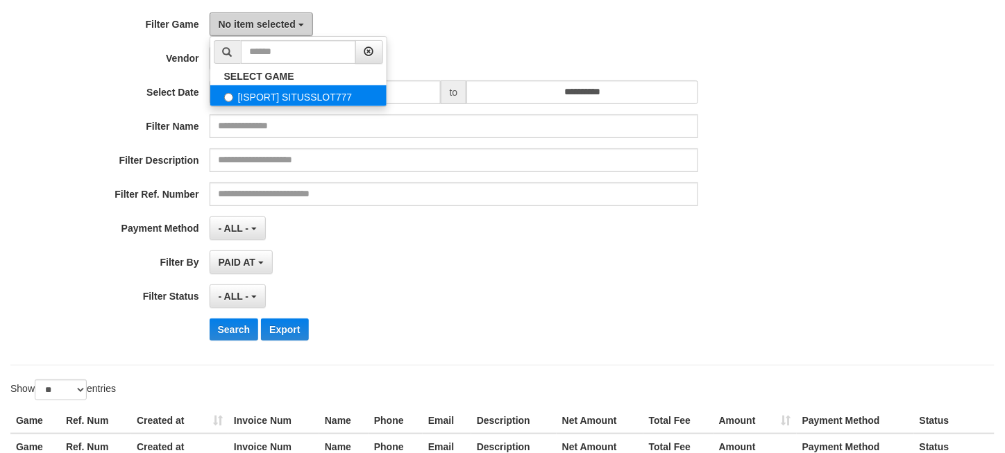  I want to click on span: No item selected, so click(257, 24).